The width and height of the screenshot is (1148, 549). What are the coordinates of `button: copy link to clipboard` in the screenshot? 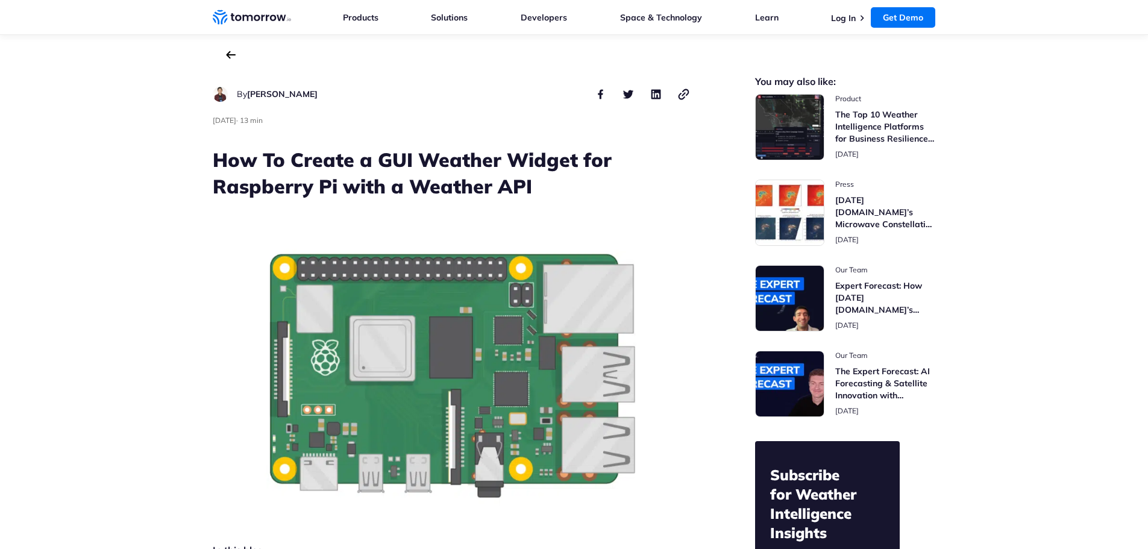 It's located at (684, 94).